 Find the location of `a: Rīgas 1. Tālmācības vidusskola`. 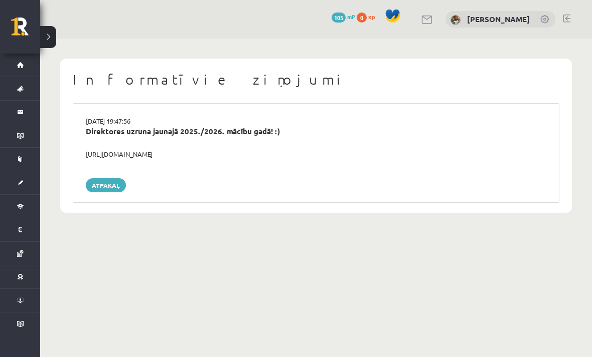

a: Rīgas 1. Tālmācības vidusskola is located at coordinates (26, 30).